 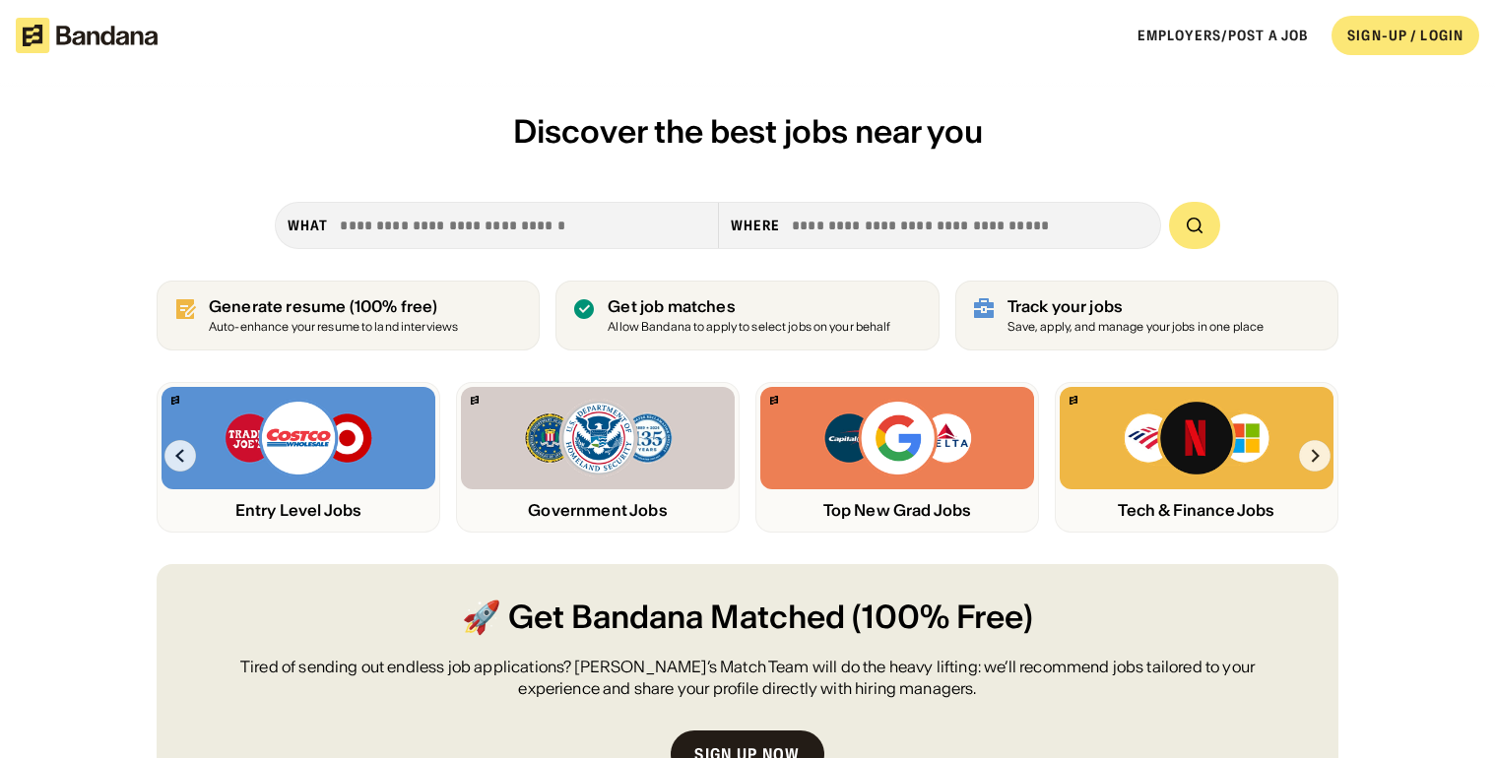 I want to click on div: Allow Bandana to apply to select jobs on your behalf, so click(x=749, y=327).